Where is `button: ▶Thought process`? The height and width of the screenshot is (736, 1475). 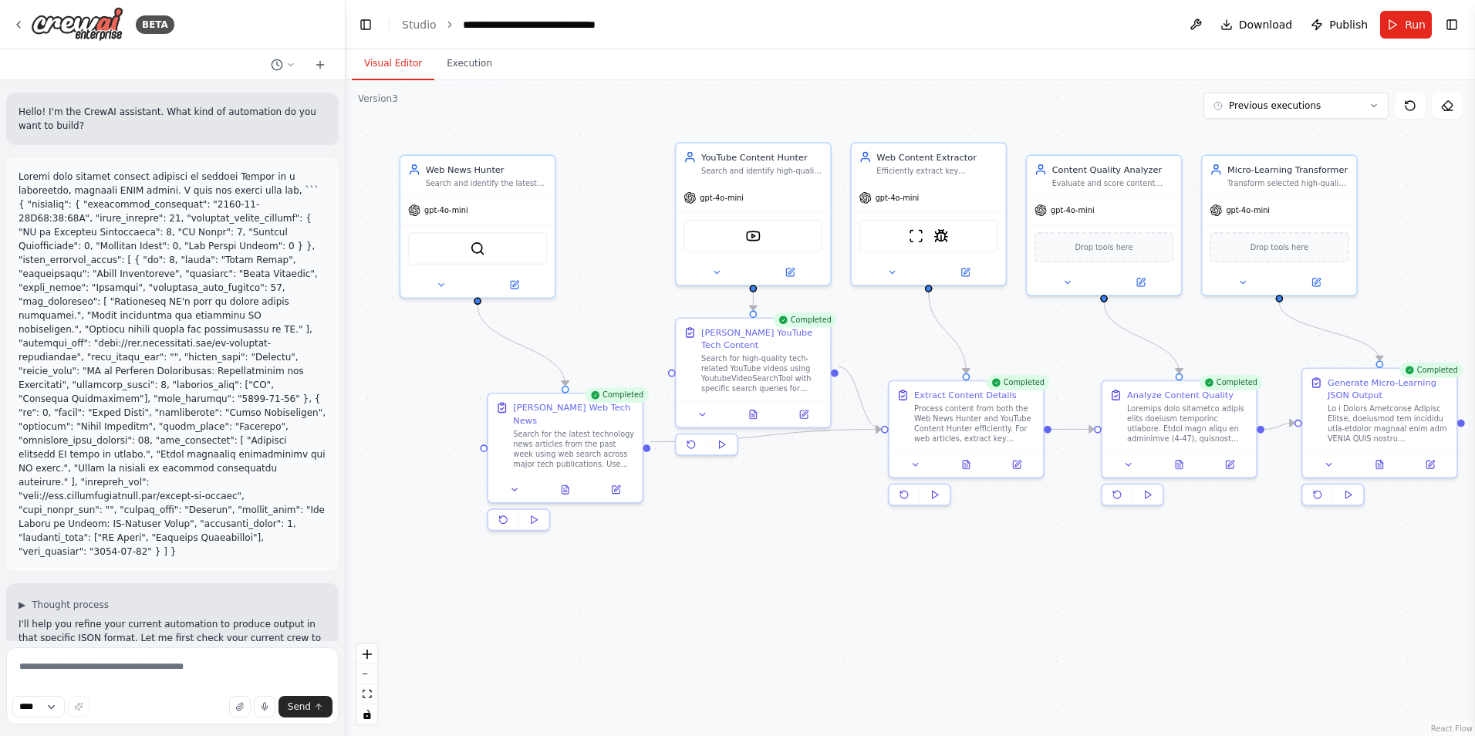 button: ▶Thought process is located at coordinates (63, 605).